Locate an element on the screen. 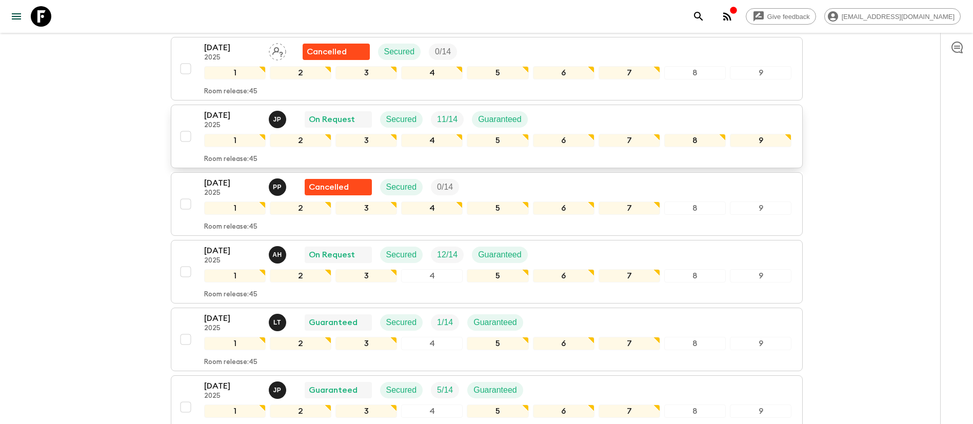 This screenshot has height=424, width=973. button: AH is located at coordinates (279, 255).